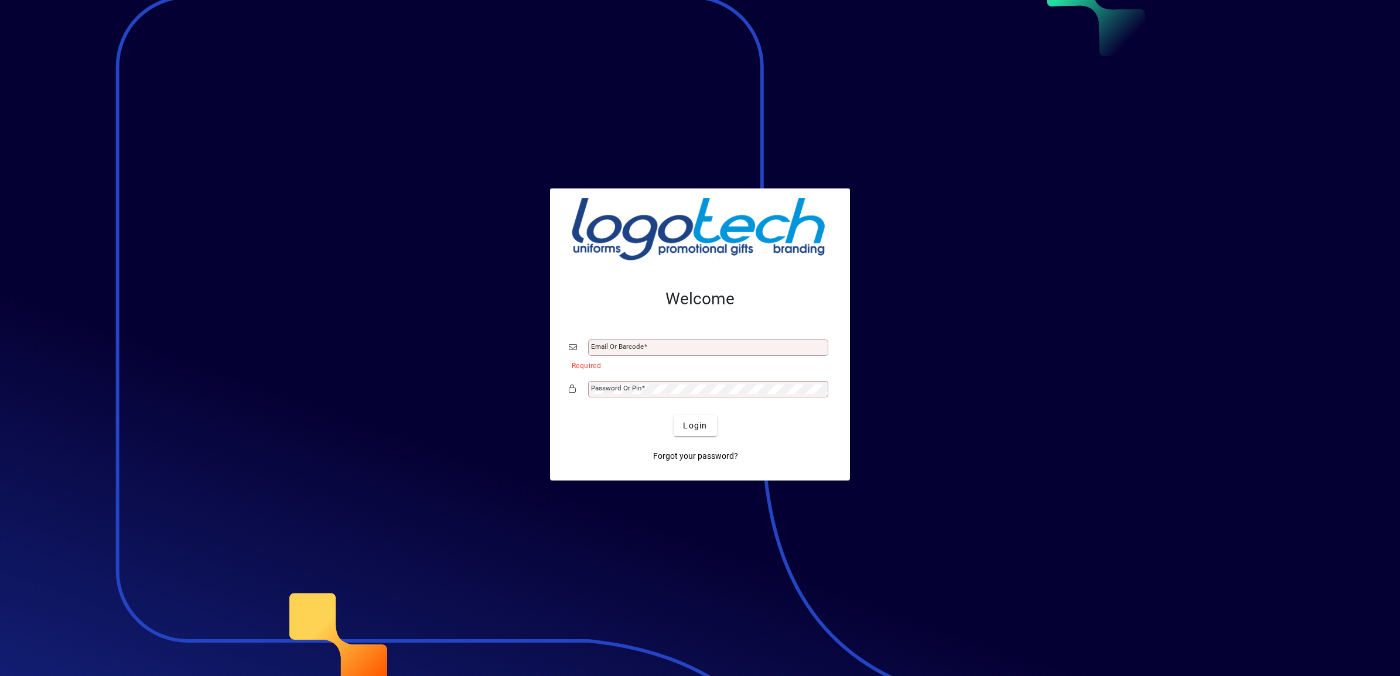  I want to click on span: Forgot your password?, so click(695, 456).